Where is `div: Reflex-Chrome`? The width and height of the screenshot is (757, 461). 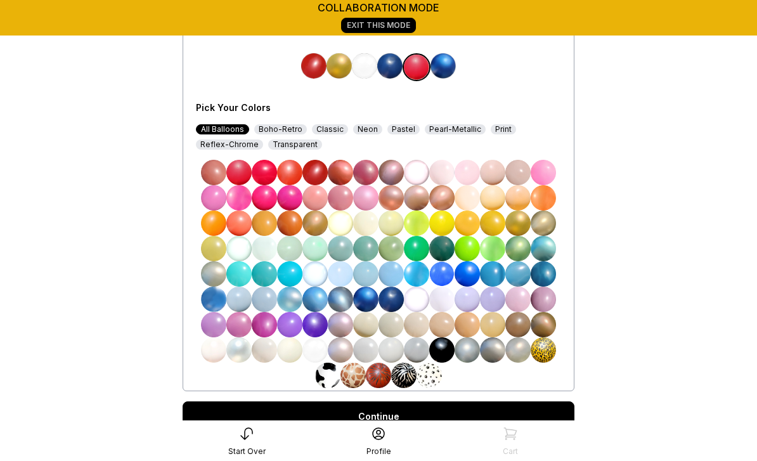 div: Reflex-Chrome is located at coordinates (229, 144).